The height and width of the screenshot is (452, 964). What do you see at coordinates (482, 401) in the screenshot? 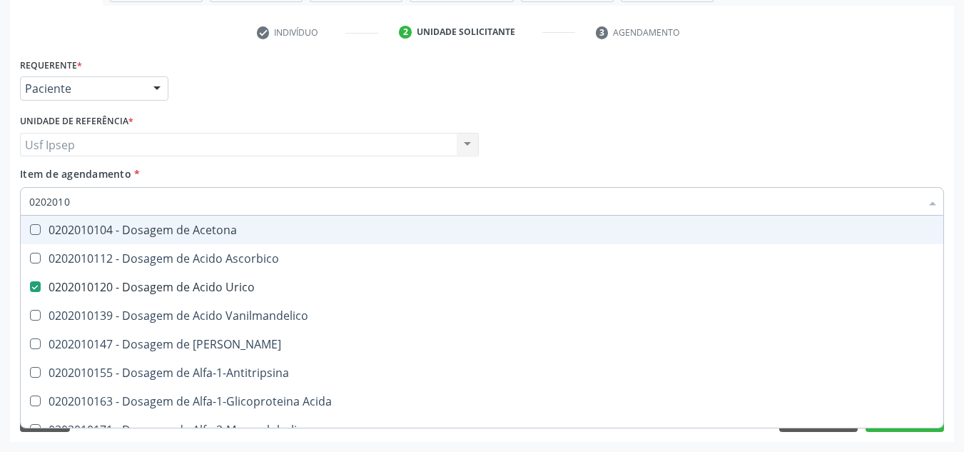
I see `div: 0202010163 - Dosagem de Alfa-1-Glicoproteina Acida` at bounding box center [482, 401].